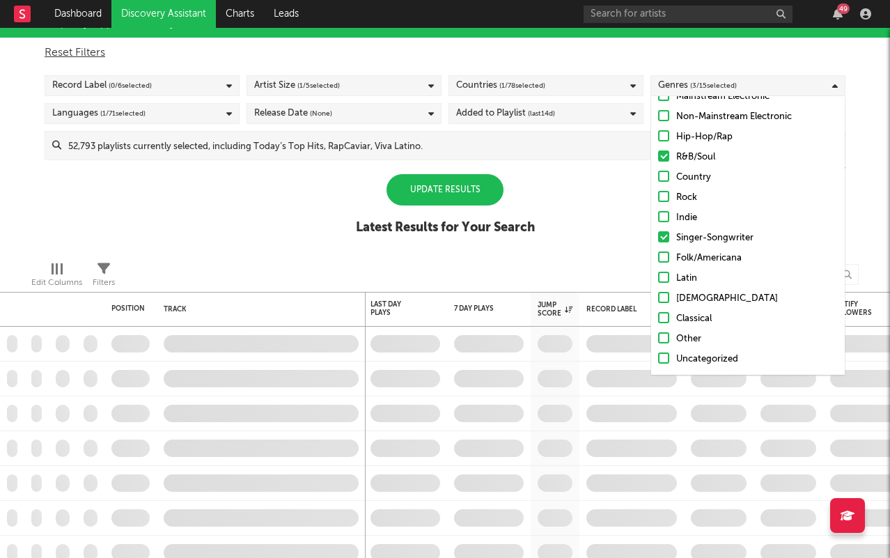 Image resolution: width=890 pixels, height=558 pixels. I want to click on div: 49, so click(843, 8).